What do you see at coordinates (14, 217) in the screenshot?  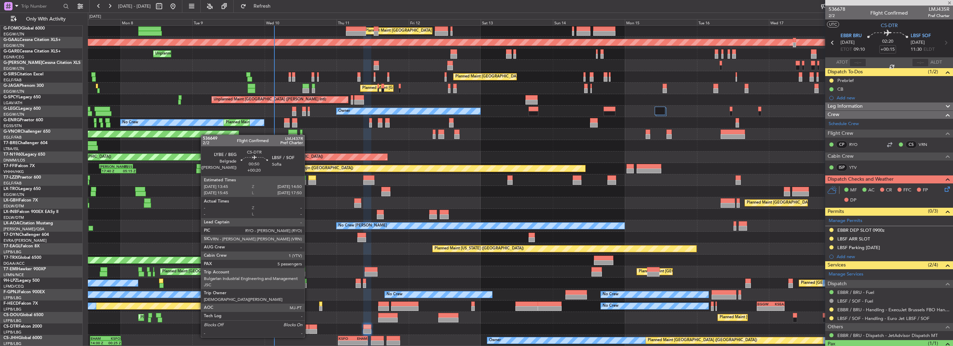 I see `a: EDLW/DTM` at bounding box center [14, 217].